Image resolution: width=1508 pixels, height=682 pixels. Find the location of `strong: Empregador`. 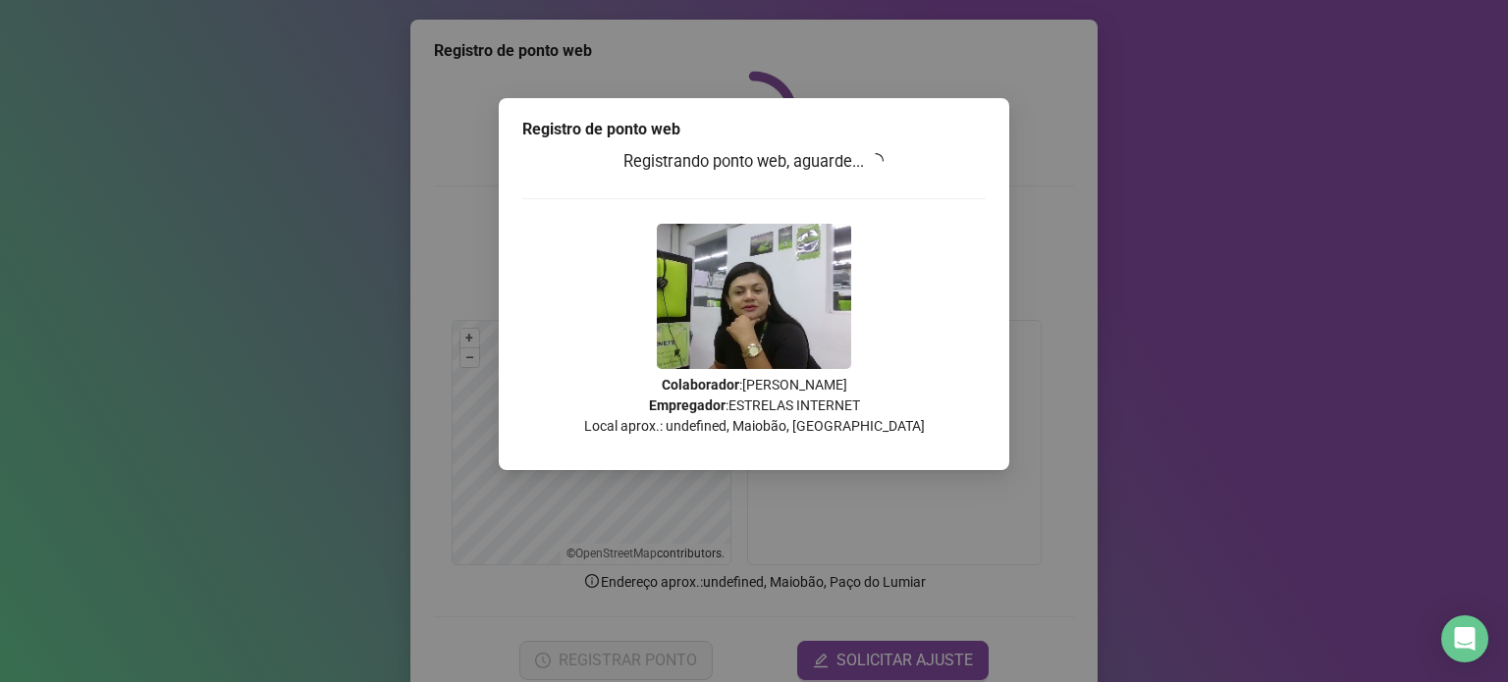

strong: Empregador is located at coordinates (687, 406).